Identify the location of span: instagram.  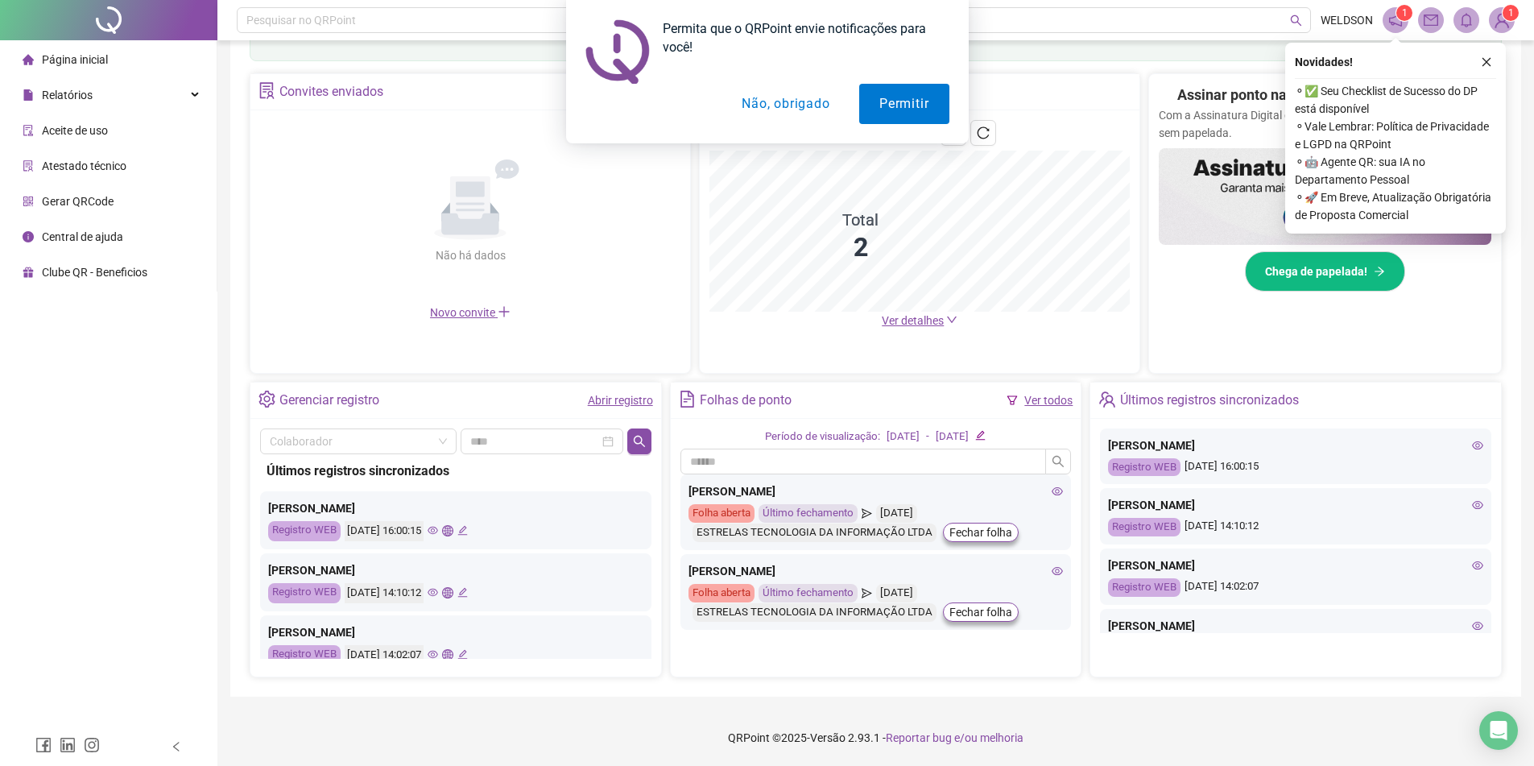
(92, 745).